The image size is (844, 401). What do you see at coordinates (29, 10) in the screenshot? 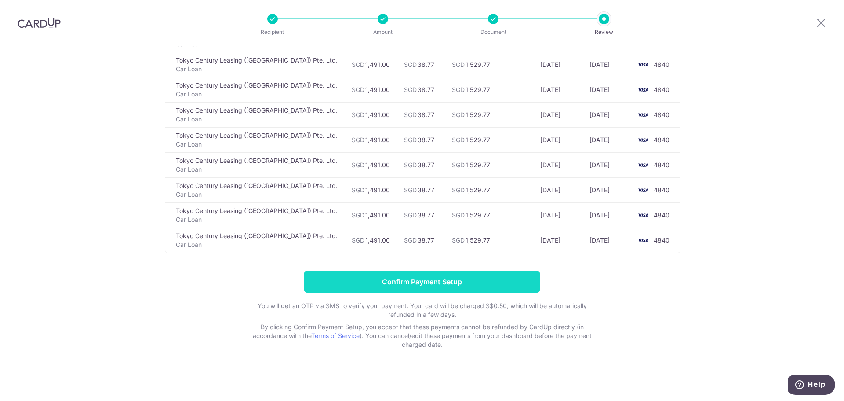
I see `span: Help` at bounding box center [29, 10].